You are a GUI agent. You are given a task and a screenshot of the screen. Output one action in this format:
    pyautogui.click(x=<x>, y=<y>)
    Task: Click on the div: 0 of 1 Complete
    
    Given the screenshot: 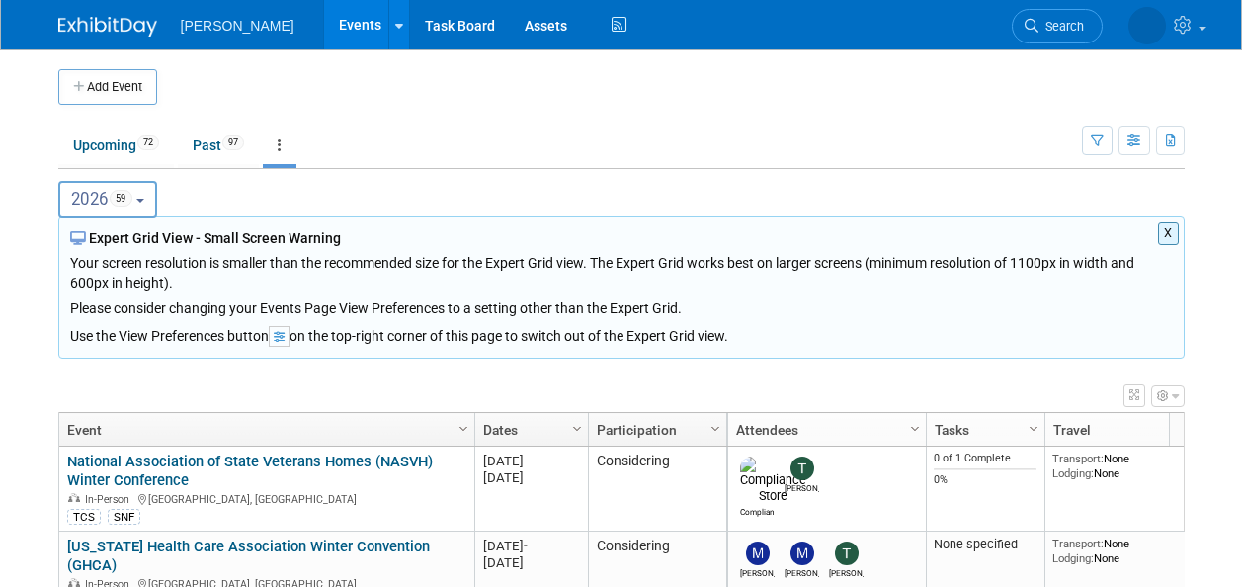 What is the action you would take?
    pyautogui.click(x=985, y=458)
    